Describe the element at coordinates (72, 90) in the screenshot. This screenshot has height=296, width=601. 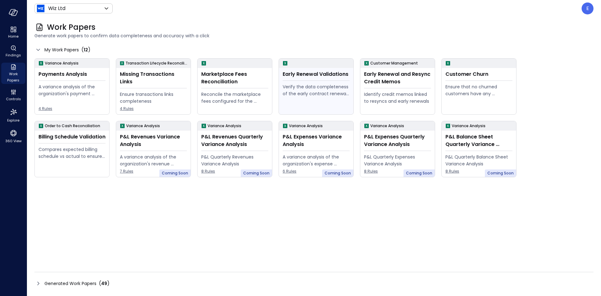
I see `div: A variance analysis of the organization's payment transactions` at that location.